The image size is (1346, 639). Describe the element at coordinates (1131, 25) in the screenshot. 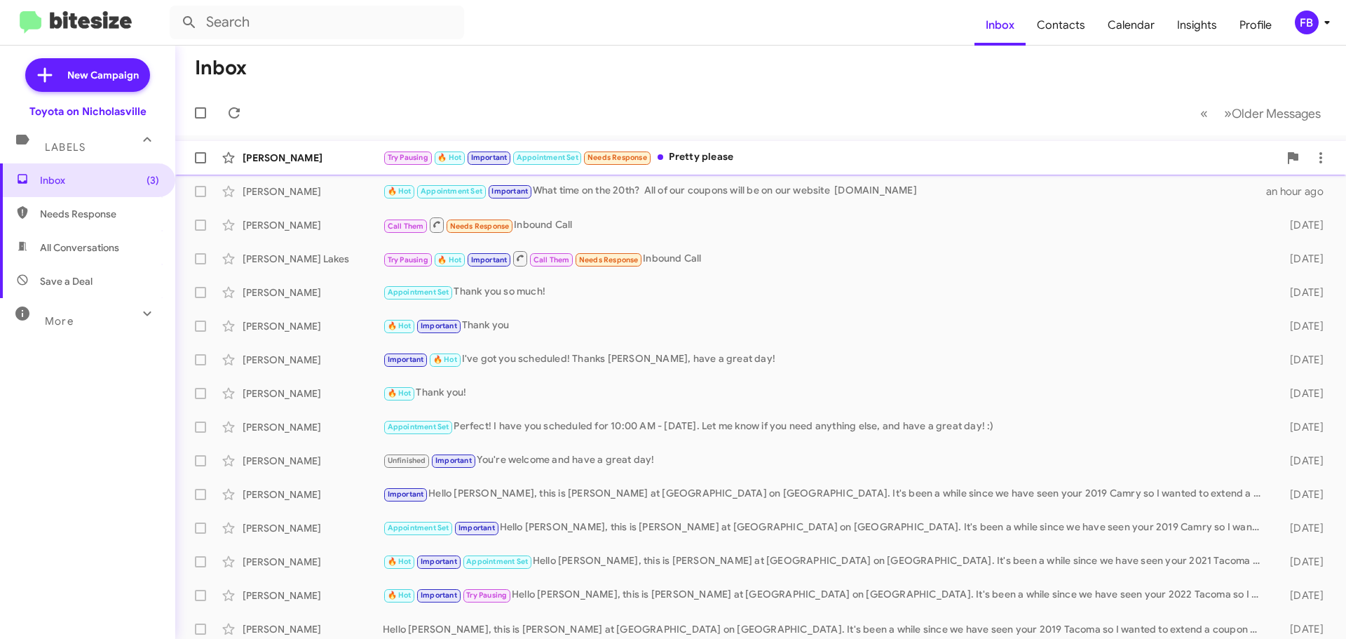

I see `span: Calendar` at that location.